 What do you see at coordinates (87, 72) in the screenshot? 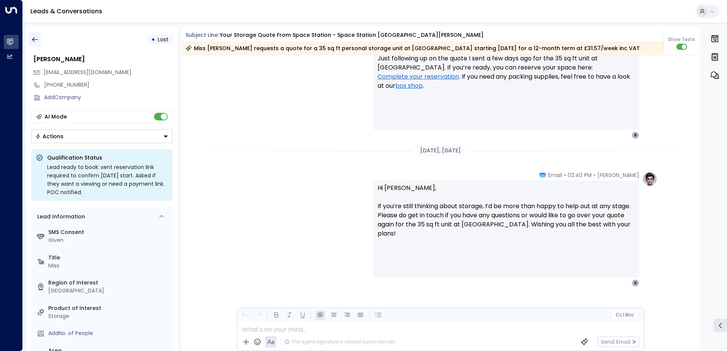
I see `span: baileyharrington@outlook.com` at bounding box center [87, 72].